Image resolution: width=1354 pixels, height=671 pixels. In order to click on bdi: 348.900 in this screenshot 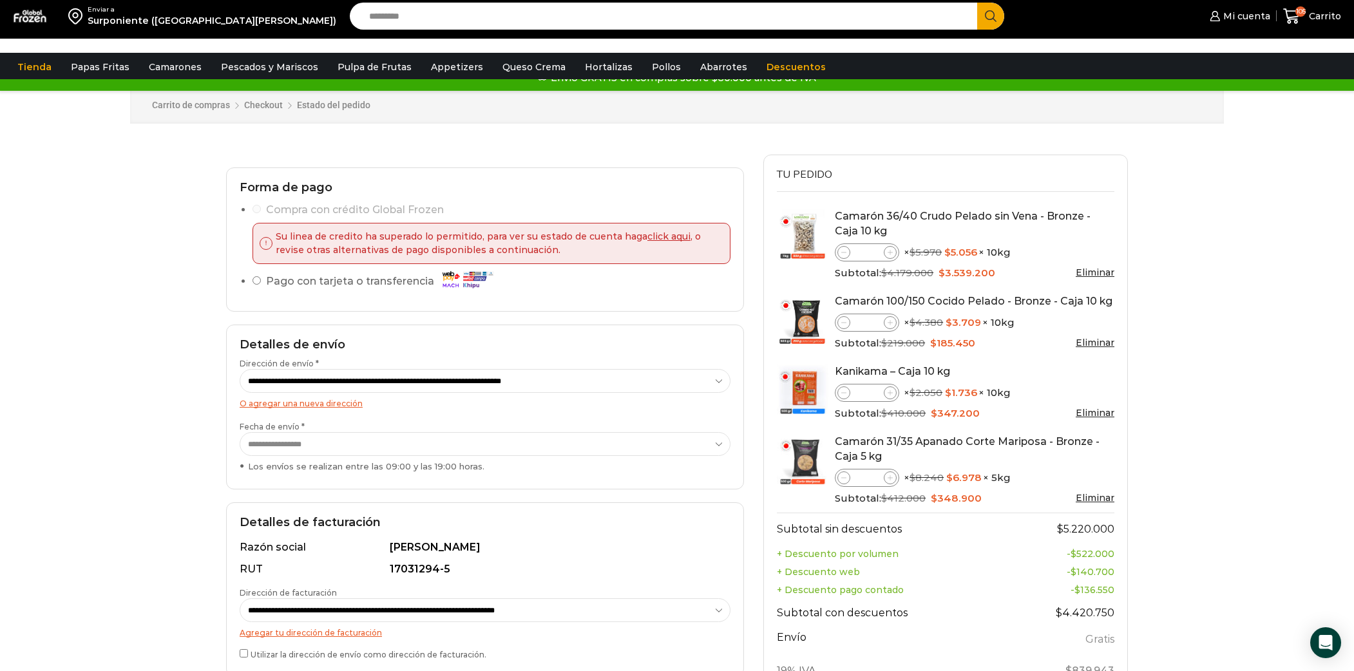, I will do `click(956, 498)`.